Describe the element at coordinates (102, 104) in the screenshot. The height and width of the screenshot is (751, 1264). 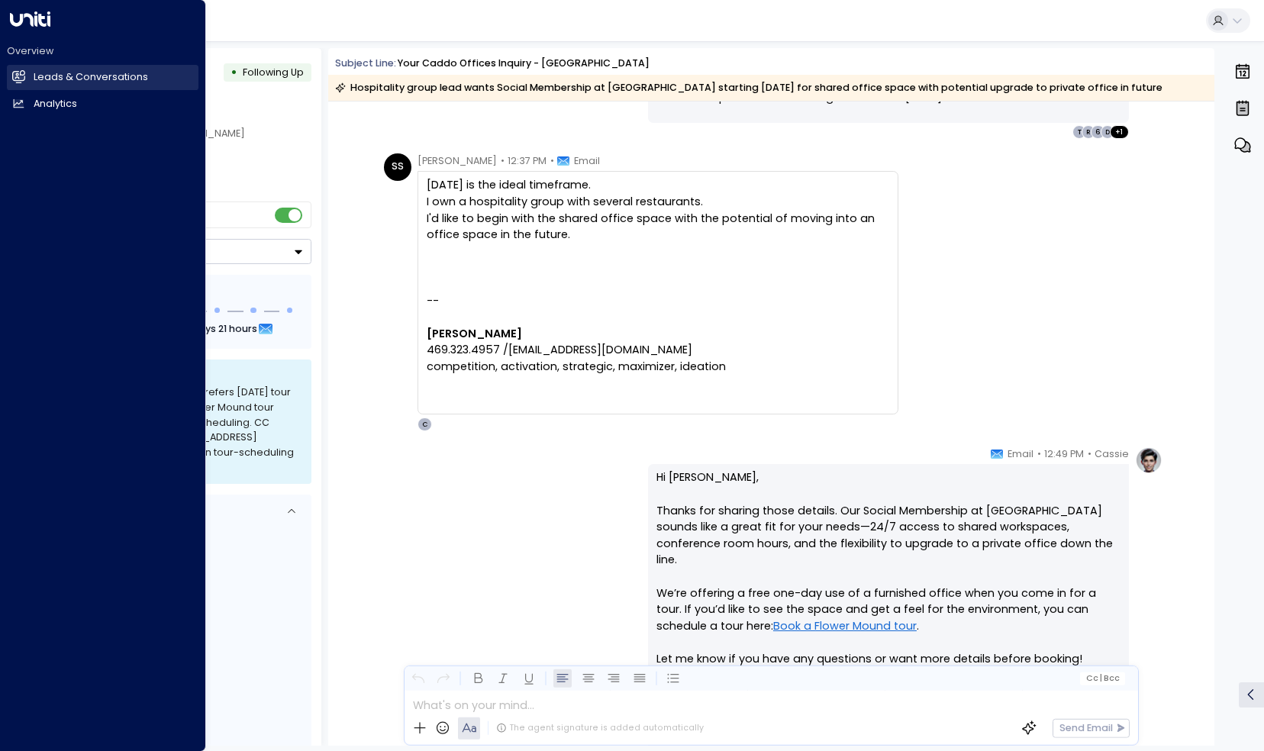
I see `a: Analytics` at that location.